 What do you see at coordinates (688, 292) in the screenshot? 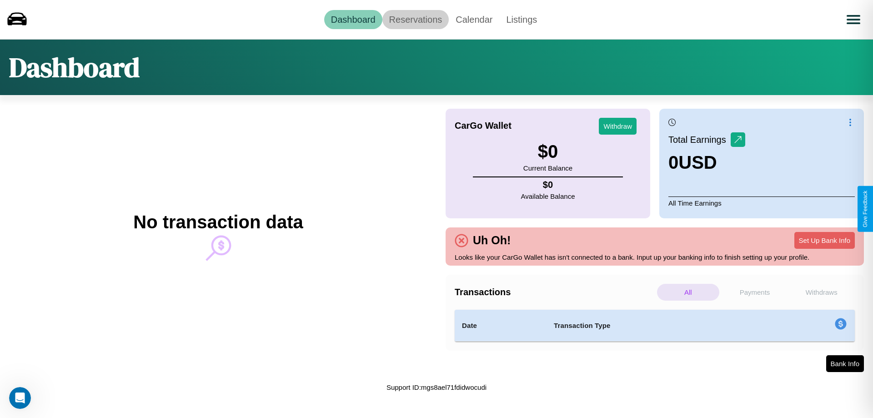
I see `p: All` at bounding box center [688, 292].